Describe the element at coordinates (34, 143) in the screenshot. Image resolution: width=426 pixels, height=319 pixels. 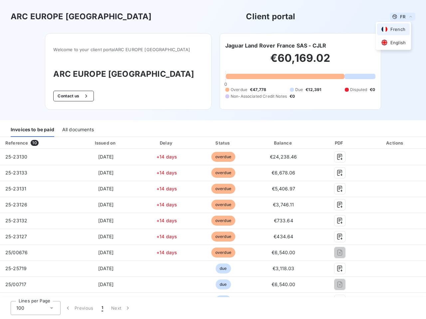
I see `span: 10` at that location.